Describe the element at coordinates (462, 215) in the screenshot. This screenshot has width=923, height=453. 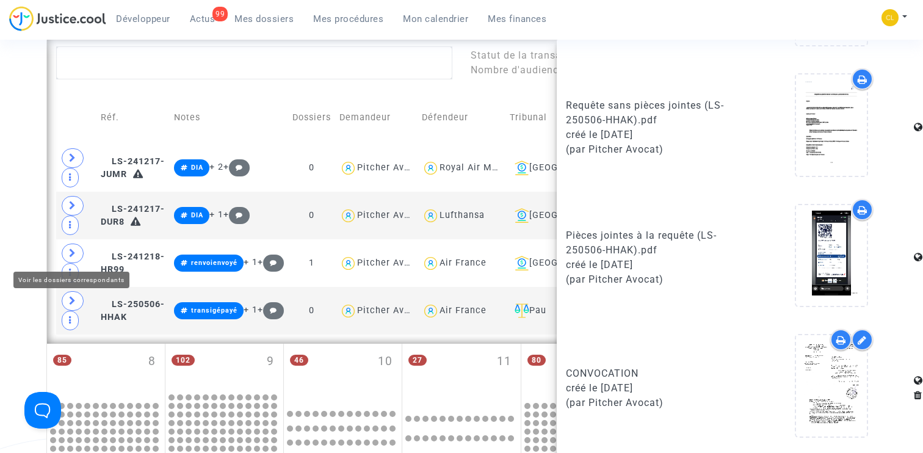
I see `div: Lufthansa` at that location.